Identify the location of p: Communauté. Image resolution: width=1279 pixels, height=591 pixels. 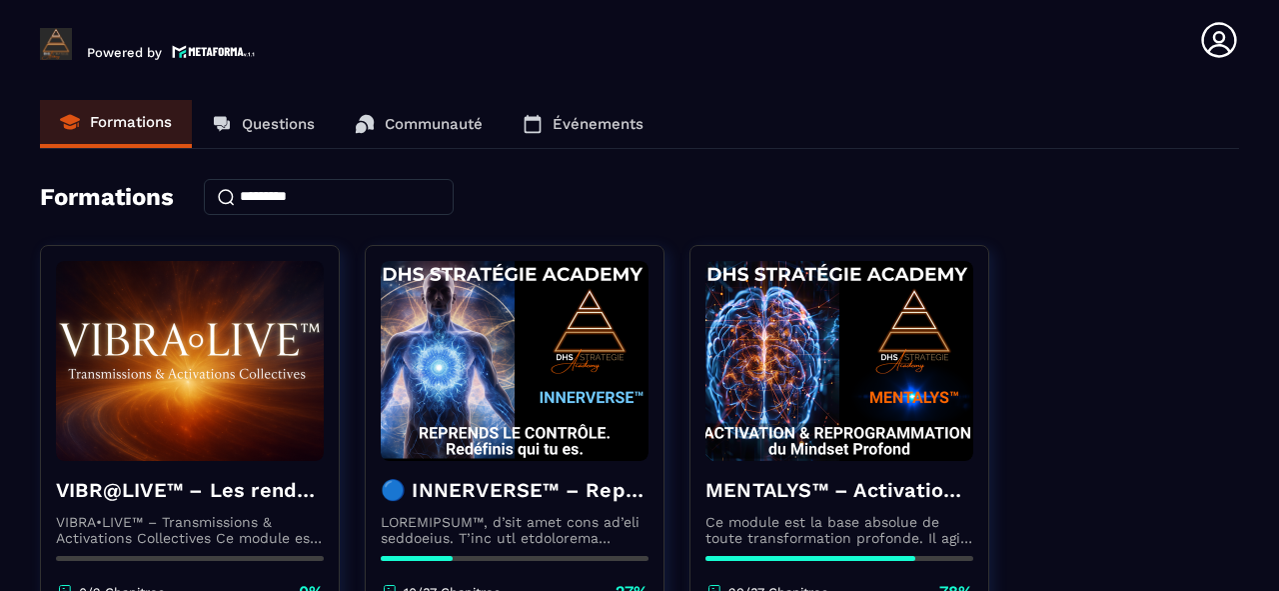
(434, 124).